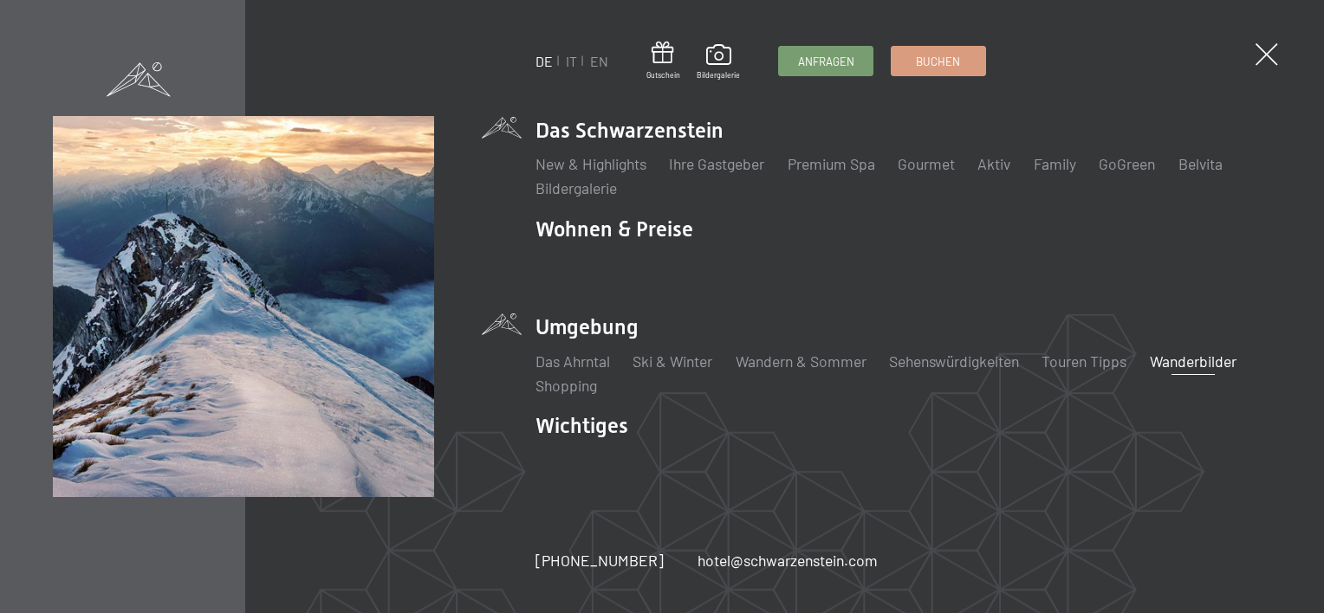  I want to click on a: hotel@schwarzenstein.com, so click(787, 560).